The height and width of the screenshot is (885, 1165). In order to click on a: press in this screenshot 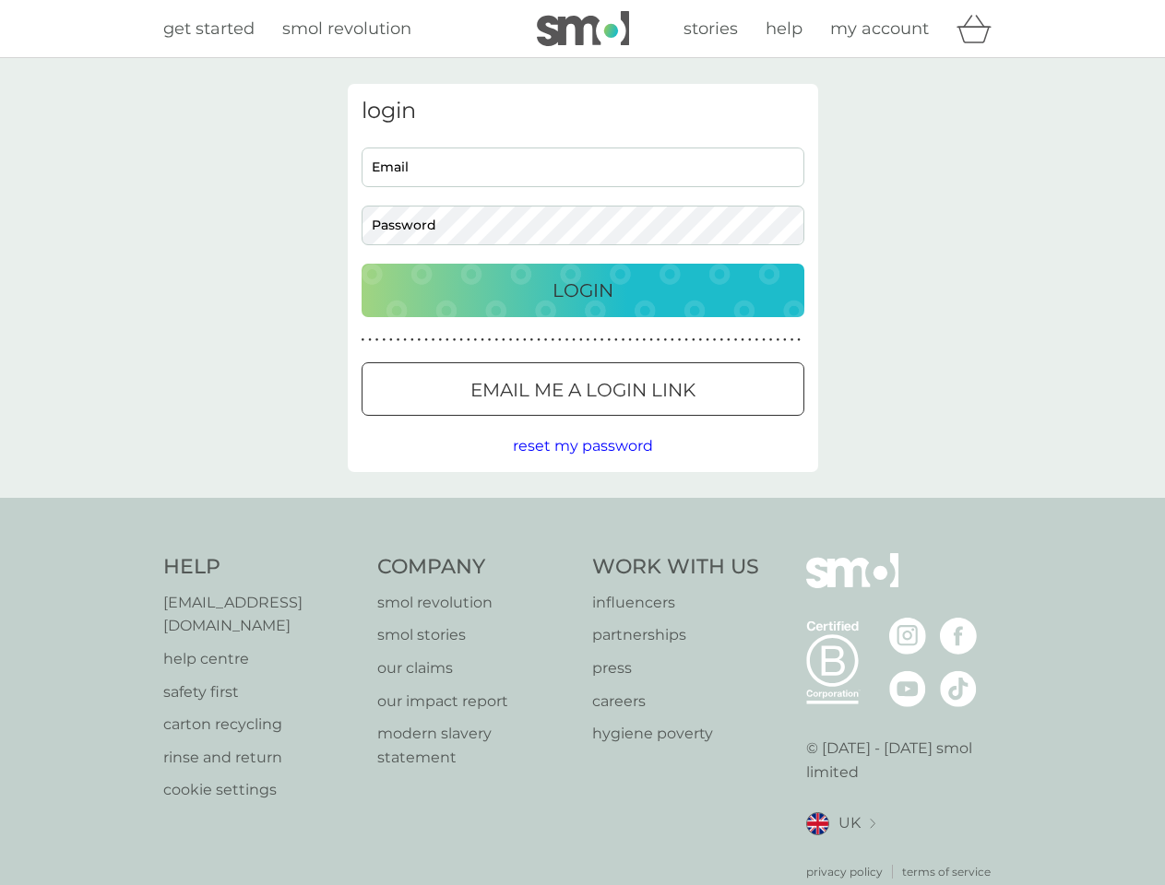, I will do `click(675, 669)`.